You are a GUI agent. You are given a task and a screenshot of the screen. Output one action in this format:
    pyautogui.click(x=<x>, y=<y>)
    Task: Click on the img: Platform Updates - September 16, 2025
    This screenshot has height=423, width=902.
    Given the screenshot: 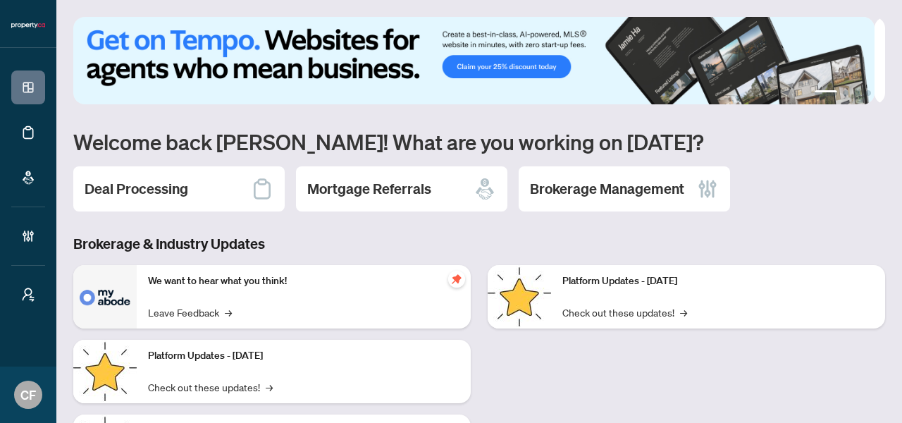 What is the action you would take?
    pyautogui.click(x=105, y=371)
    